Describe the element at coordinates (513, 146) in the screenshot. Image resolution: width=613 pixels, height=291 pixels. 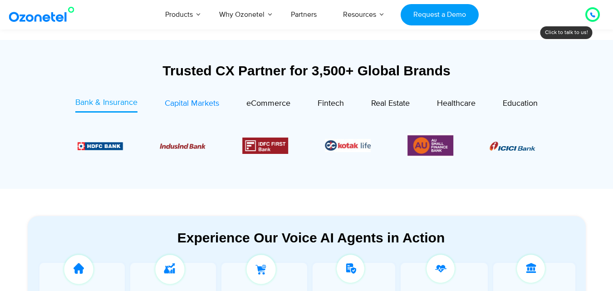
I see `img: Picture8.png` at that location.